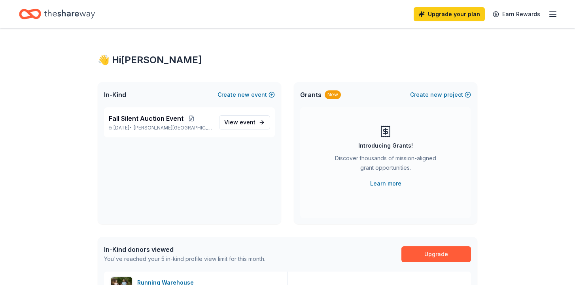 Image resolution: width=575 pixels, height=285 pixels. I want to click on a: Learn more, so click(385, 184).